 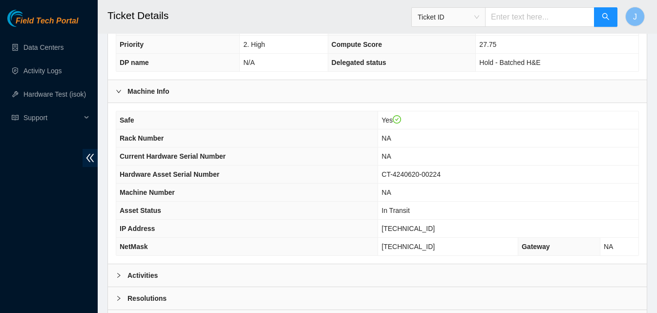 What do you see at coordinates (606, 17) in the screenshot?
I see `span: search` at bounding box center [606, 17].